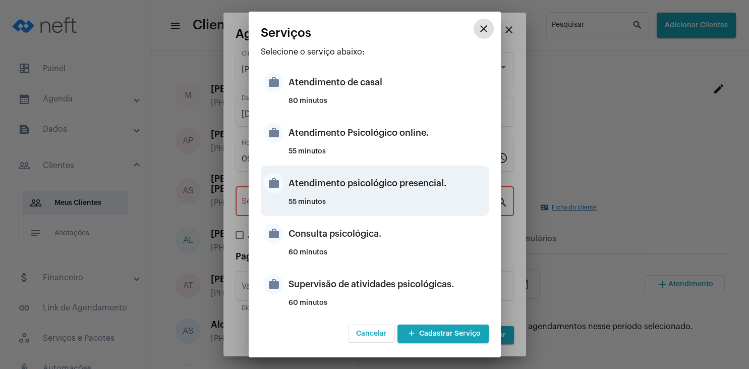  What do you see at coordinates (388, 284) in the screenshot?
I see `div: Supervisão de atividades psicológicas.` at bounding box center [388, 284].